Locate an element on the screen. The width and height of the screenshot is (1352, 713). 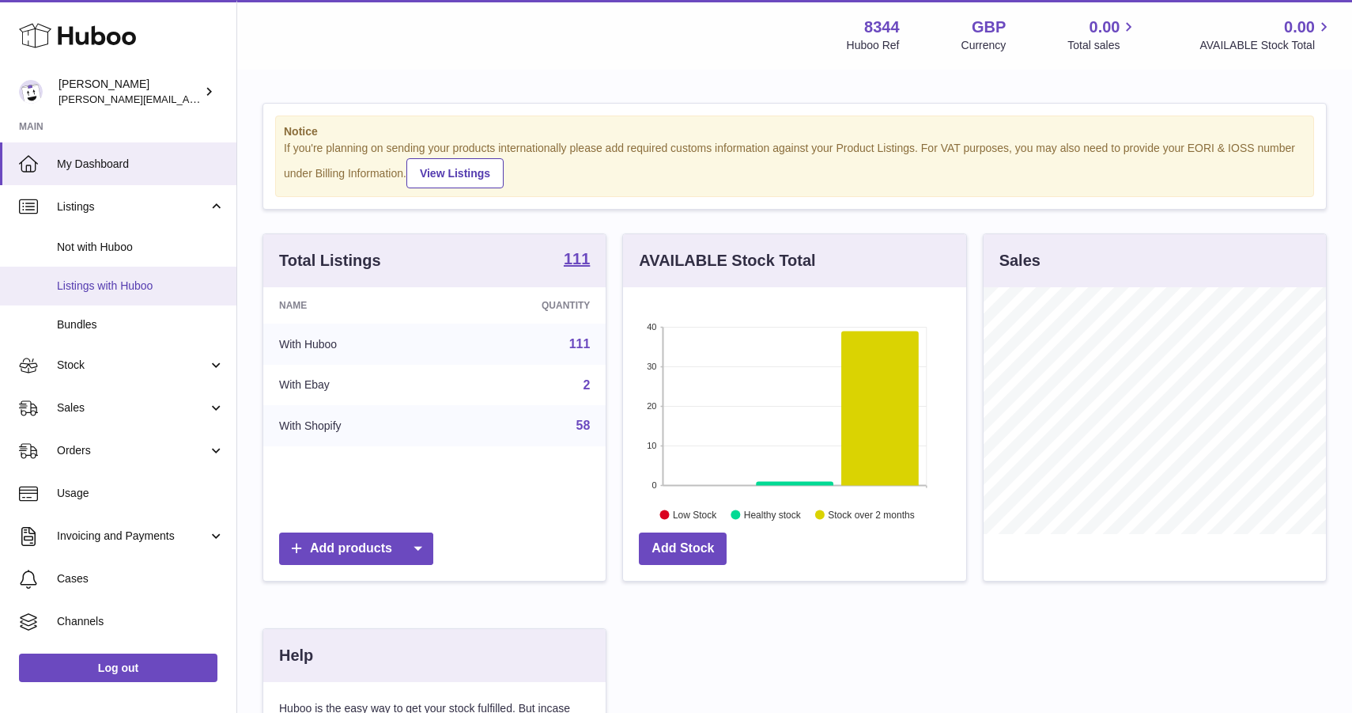
span: AVAILABLE Stock Total is located at coordinates (1266, 45).